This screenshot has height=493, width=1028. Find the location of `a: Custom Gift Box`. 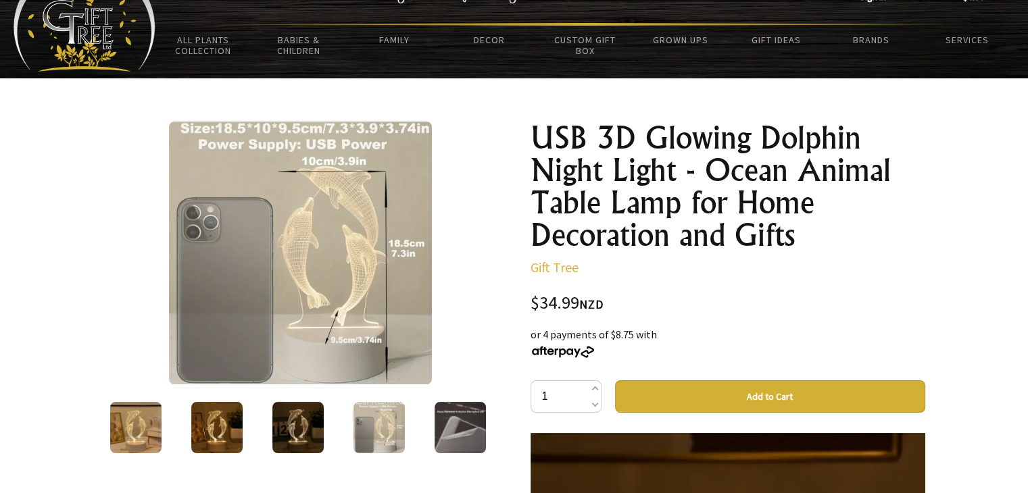

a: Custom Gift Box is located at coordinates (585, 45).